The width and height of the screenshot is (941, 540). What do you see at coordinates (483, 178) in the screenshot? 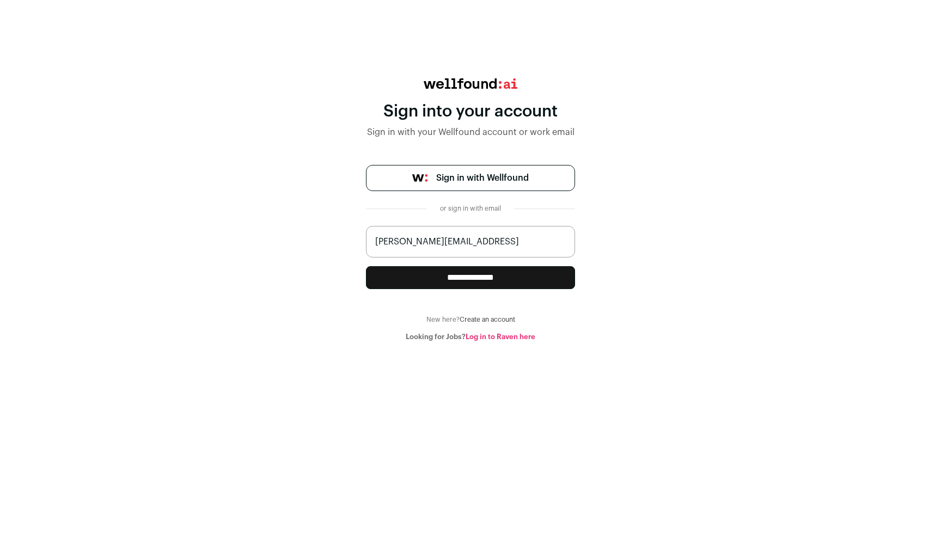
I see `span: Sign in with Wellfound` at bounding box center [483, 178].